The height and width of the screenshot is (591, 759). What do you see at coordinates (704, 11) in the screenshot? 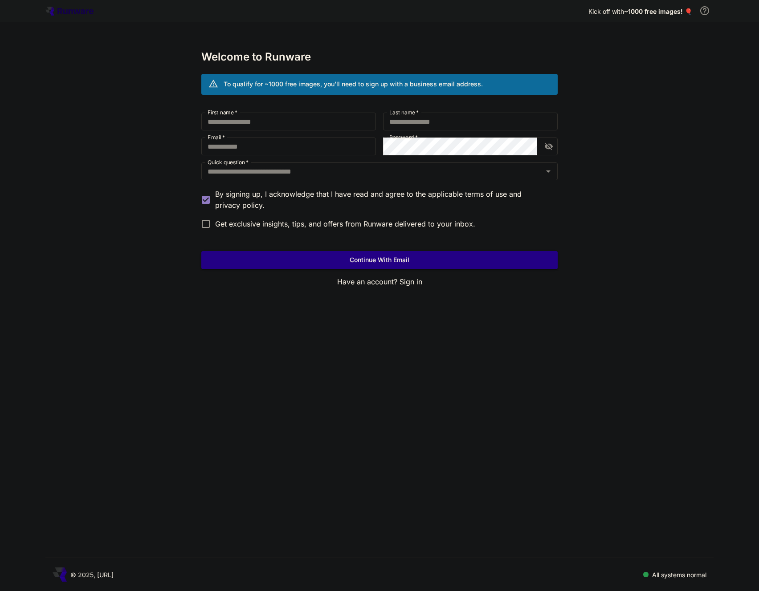
I see `button: In order to qualify for free credit, you need to sign up with a business email address and click ...` at bounding box center [704, 11].